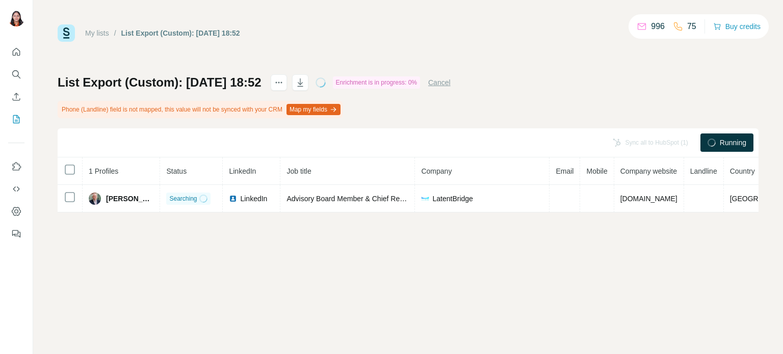 This screenshot has width=783, height=354. Describe the element at coordinates (16, 52) in the screenshot. I see `button: Quick start` at that location.